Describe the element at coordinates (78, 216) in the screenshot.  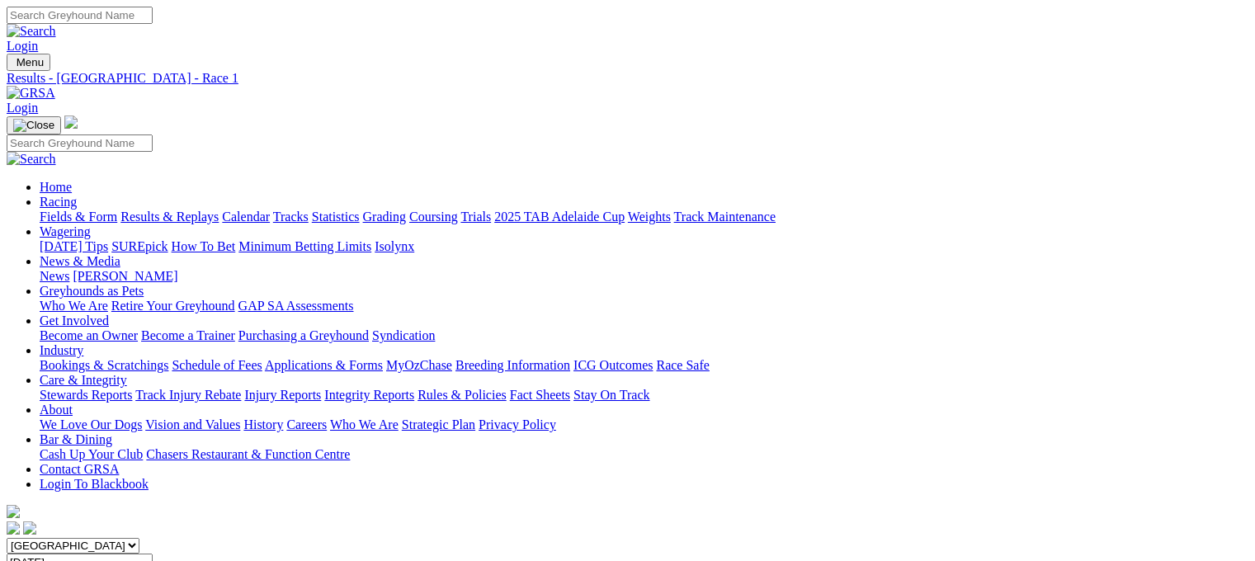
I see `a: Fields & Form` at that location.